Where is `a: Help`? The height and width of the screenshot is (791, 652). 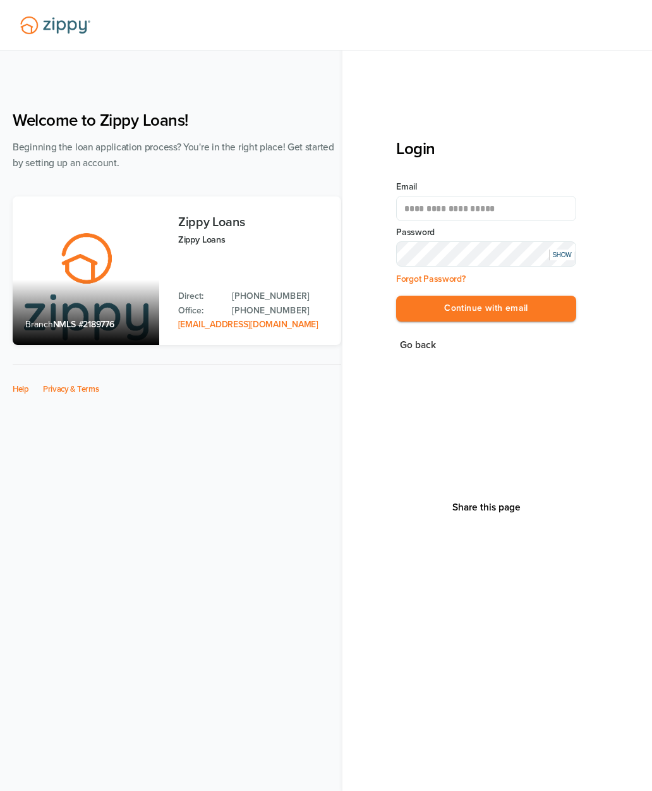 a: Help is located at coordinates (21, 389).